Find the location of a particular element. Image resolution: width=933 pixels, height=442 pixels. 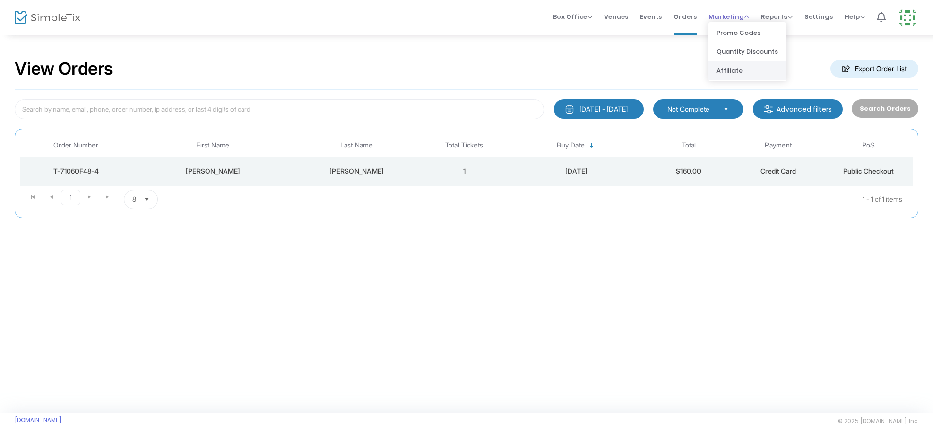

img: monthly is located at coordinates (569, 109).